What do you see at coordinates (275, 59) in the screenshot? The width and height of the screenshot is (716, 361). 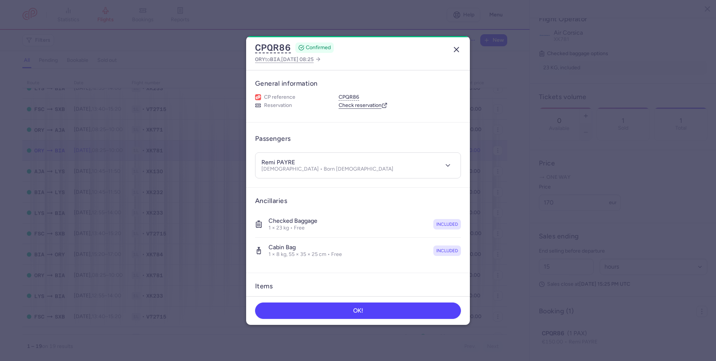 I see `span: BIA` at bounding box center [275, 59].